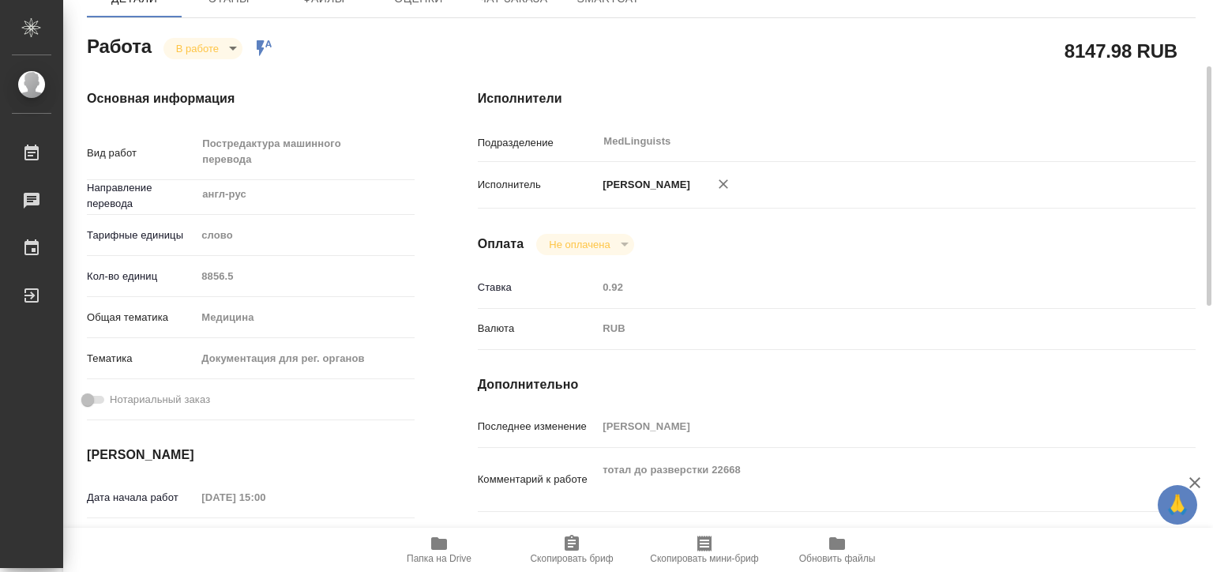 The width and height of the screenshot is (1213, 572). I want to click on button: Папка на Drive, so click(439, 550).